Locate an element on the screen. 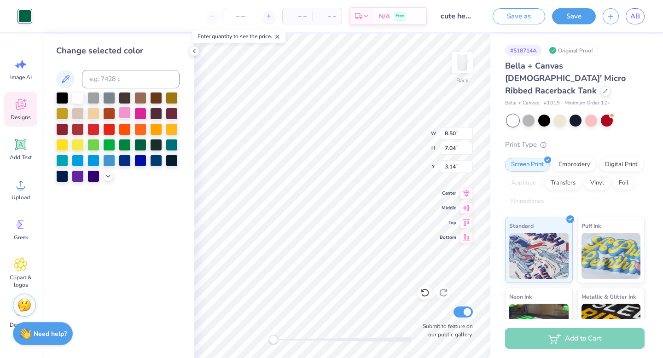  strong: Need help? is located at coordinates (50, 334).